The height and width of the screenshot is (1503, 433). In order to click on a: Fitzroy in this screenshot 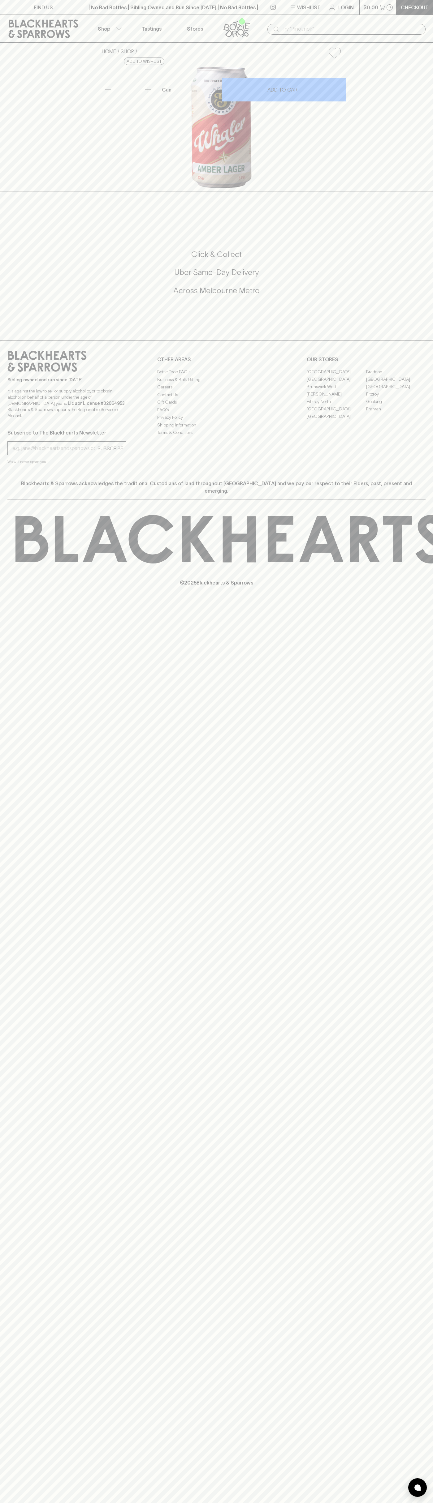, I will do `click(396, 394)`.